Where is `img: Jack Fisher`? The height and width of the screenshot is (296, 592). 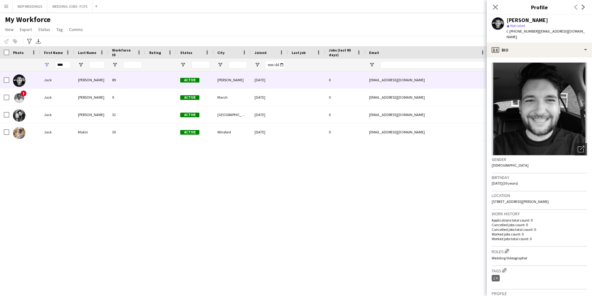 img: Jack Fisher is located at coordinates (19, 98).